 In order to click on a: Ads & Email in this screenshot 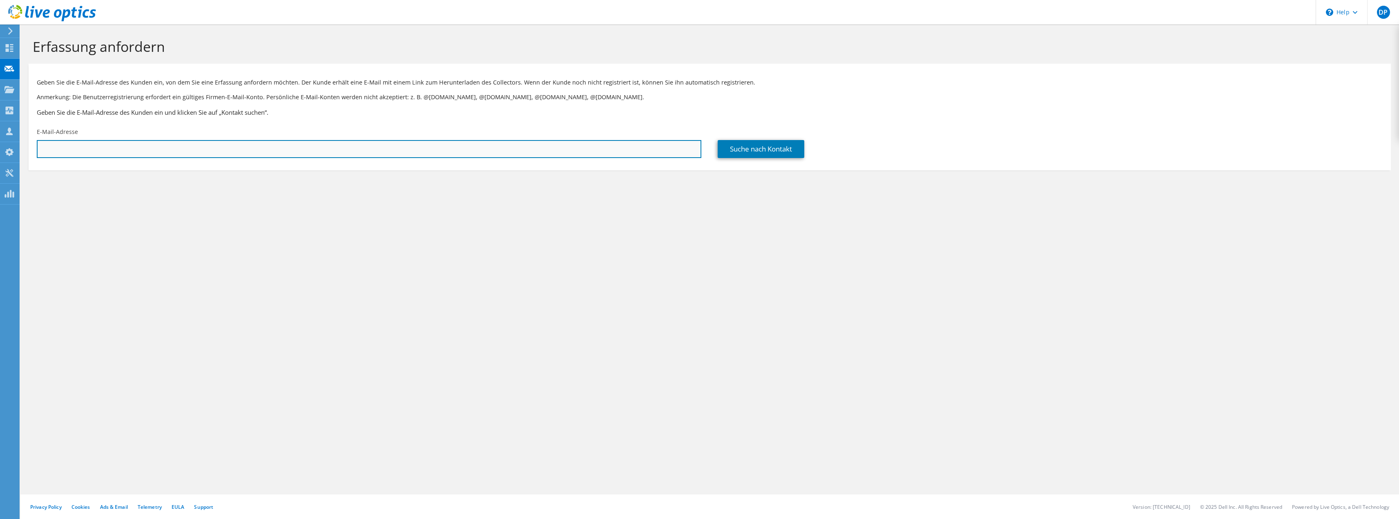, I will do `click(114, 507)`.